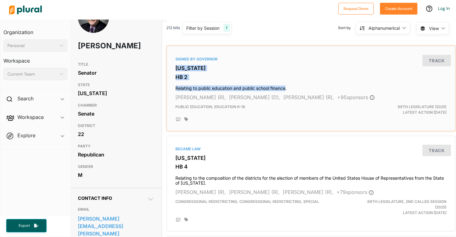  Describe the element at coordinates (421, 107) in the screenshot. I see `span: 89th Legislature (2025)` at that location.